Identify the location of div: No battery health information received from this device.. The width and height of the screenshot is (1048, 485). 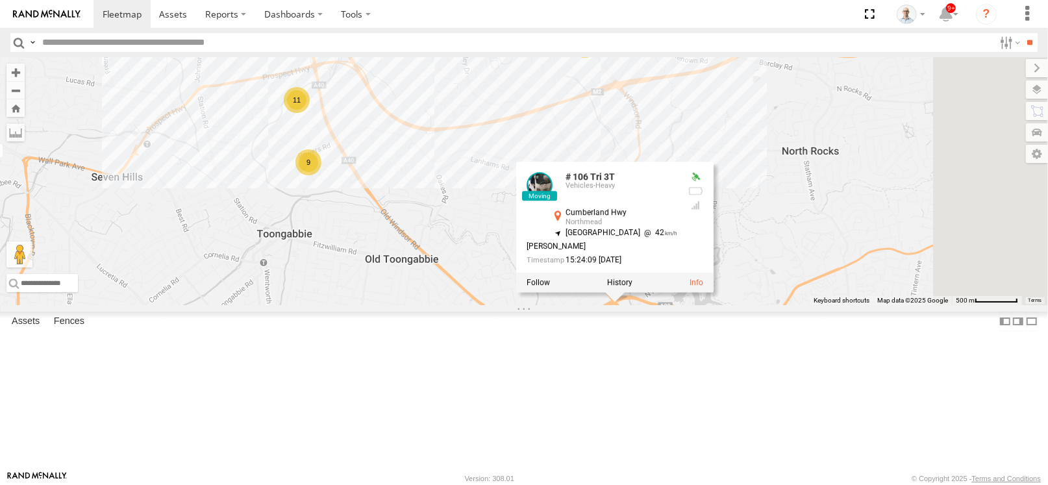
(695, 192).